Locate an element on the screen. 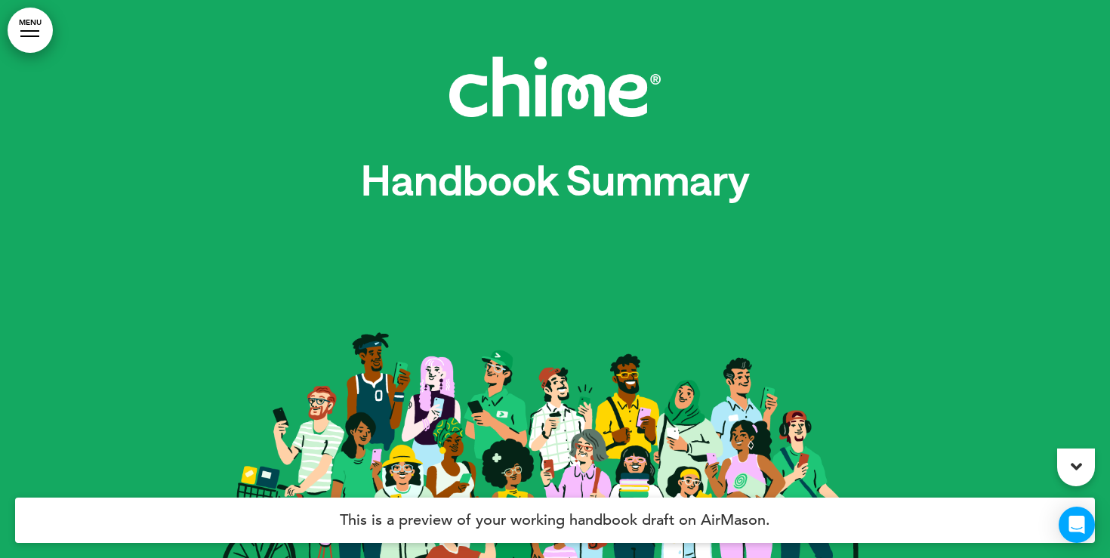  img: 1678445766916.png is located at coordinates (555, 87).